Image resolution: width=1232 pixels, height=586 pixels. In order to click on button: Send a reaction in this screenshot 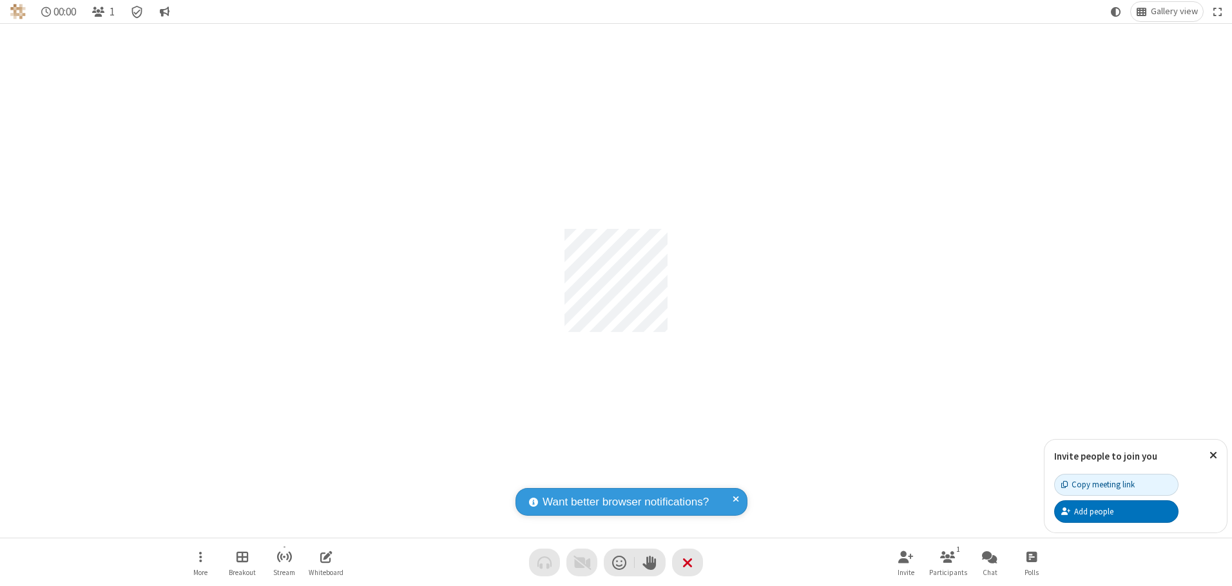, I will do `click(619, 562)`.